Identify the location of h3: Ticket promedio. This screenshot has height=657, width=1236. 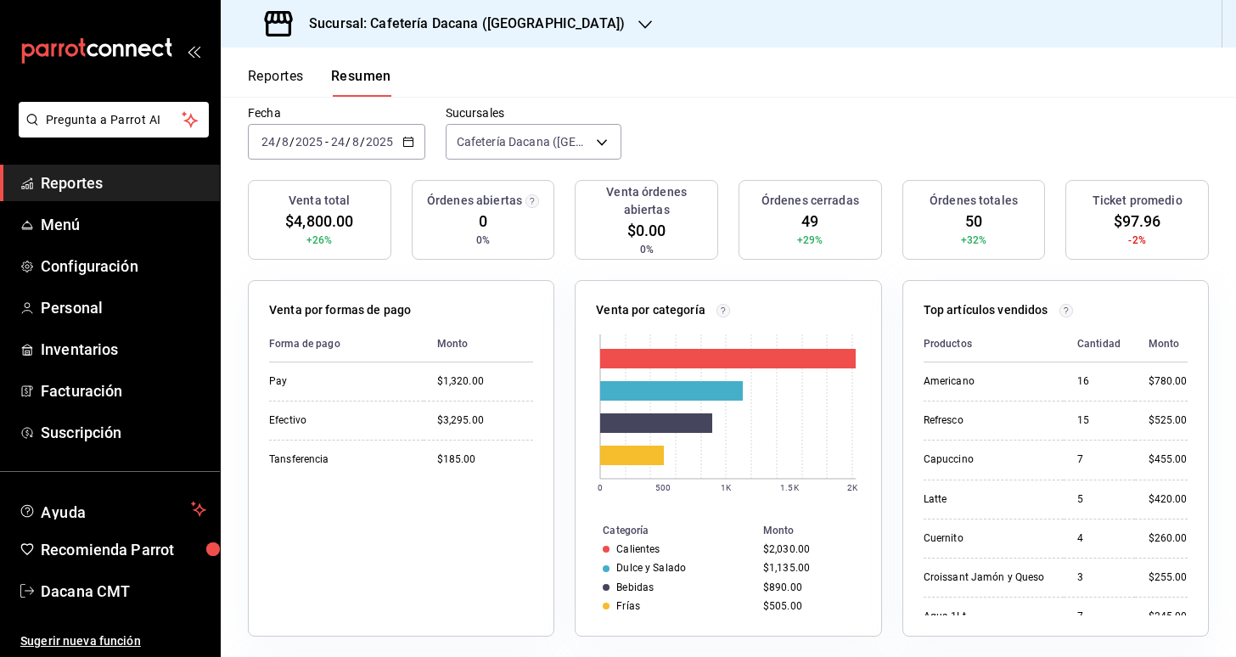
(1138, 200).